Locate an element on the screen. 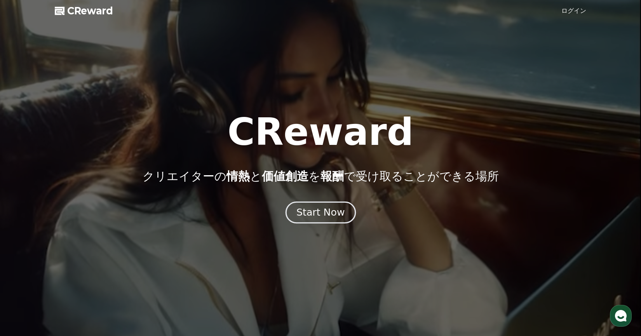 Image resolution: width=641 pixels, height=336 pixels. span: CReward is located at coordinates (90, 11).